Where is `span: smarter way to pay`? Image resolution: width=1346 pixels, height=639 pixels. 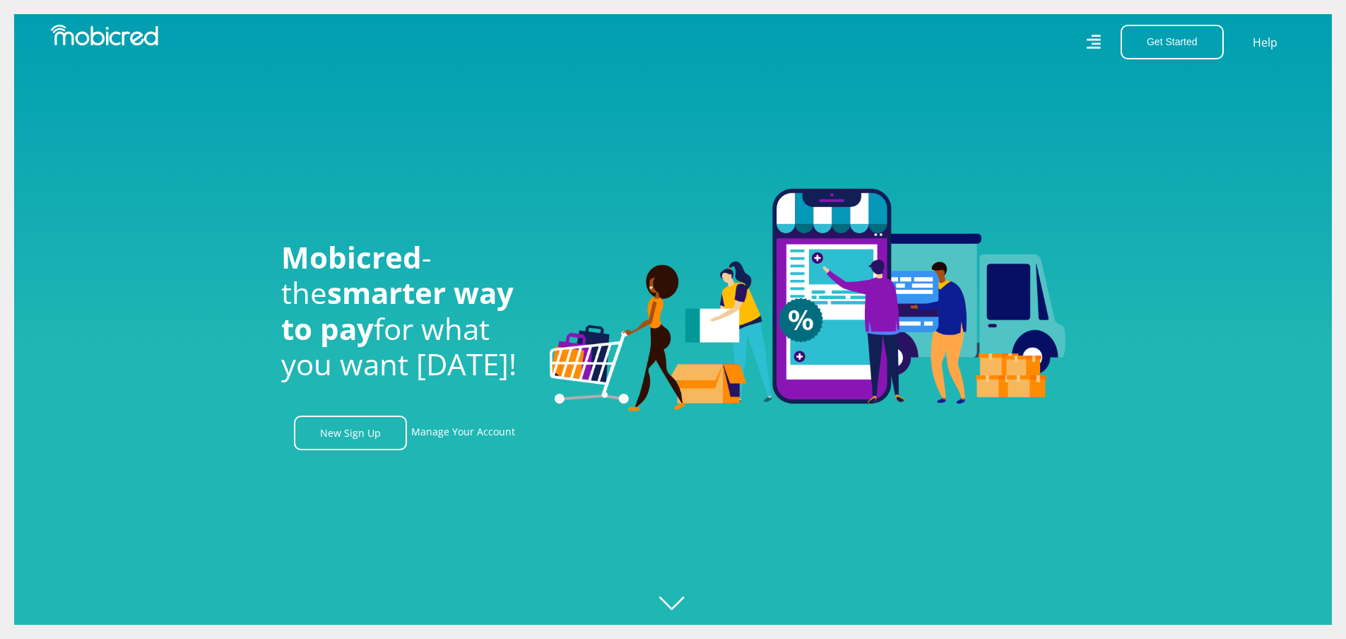
span: smarter way to pay is located at coordinates (397, 309).